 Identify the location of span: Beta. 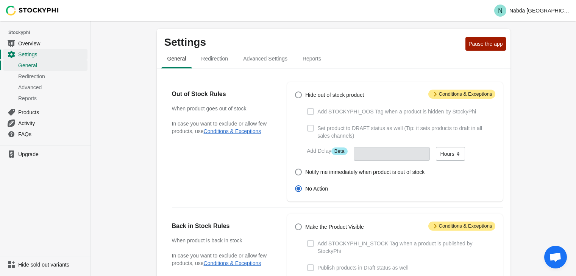
(339, 151).